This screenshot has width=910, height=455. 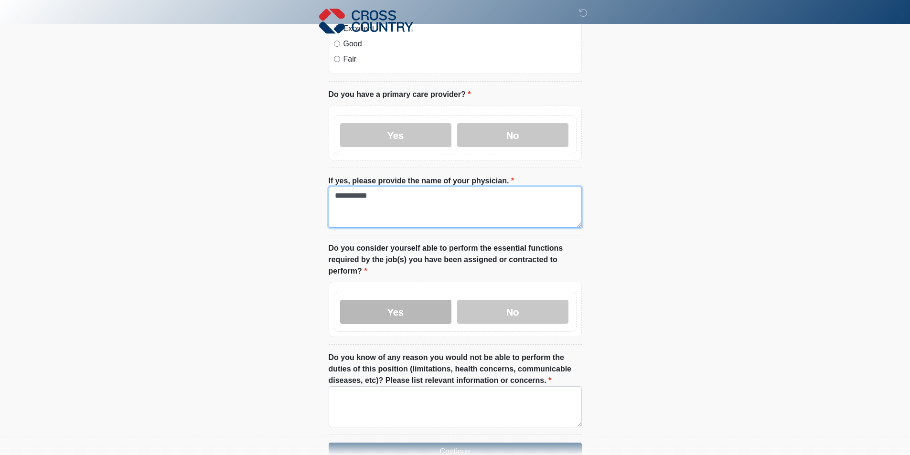 What do you see at coordinates (366, 21) in the screenshot?
I see `img: Cross Country Logo` at bounding box center [366, 21].